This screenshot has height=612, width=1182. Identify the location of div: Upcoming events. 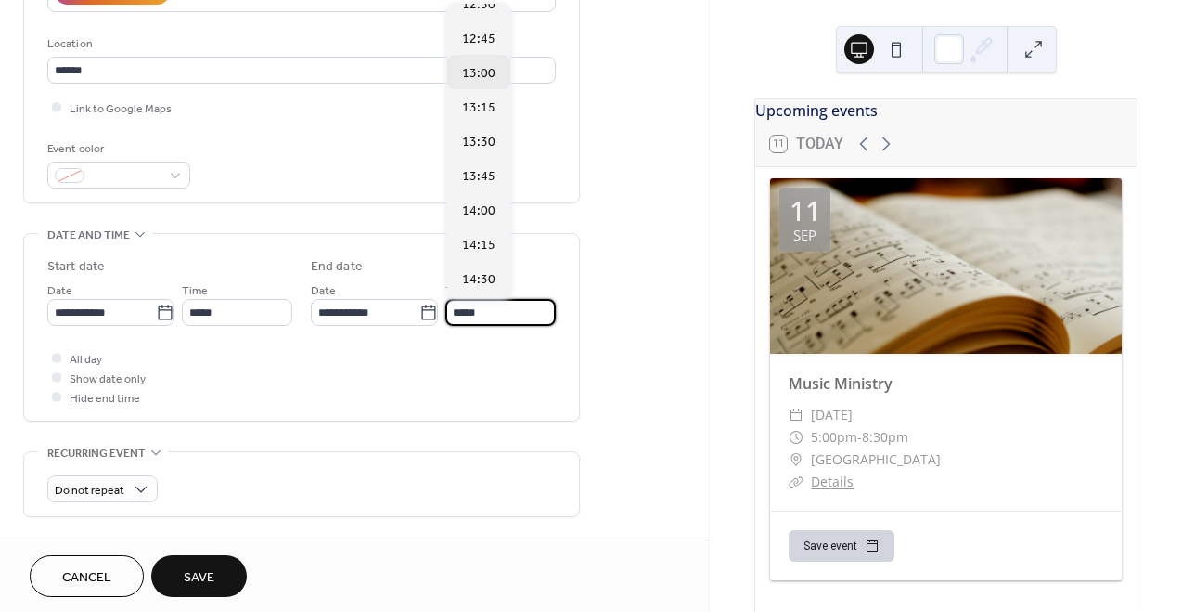
(946, 110).